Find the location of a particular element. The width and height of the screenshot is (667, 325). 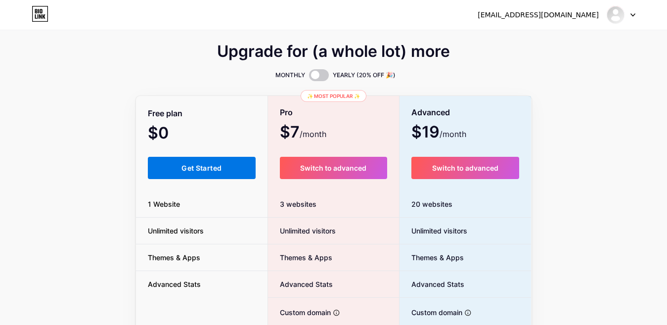

span: Upgrade for (a whole lot) more is located at coordinates (333, 51).